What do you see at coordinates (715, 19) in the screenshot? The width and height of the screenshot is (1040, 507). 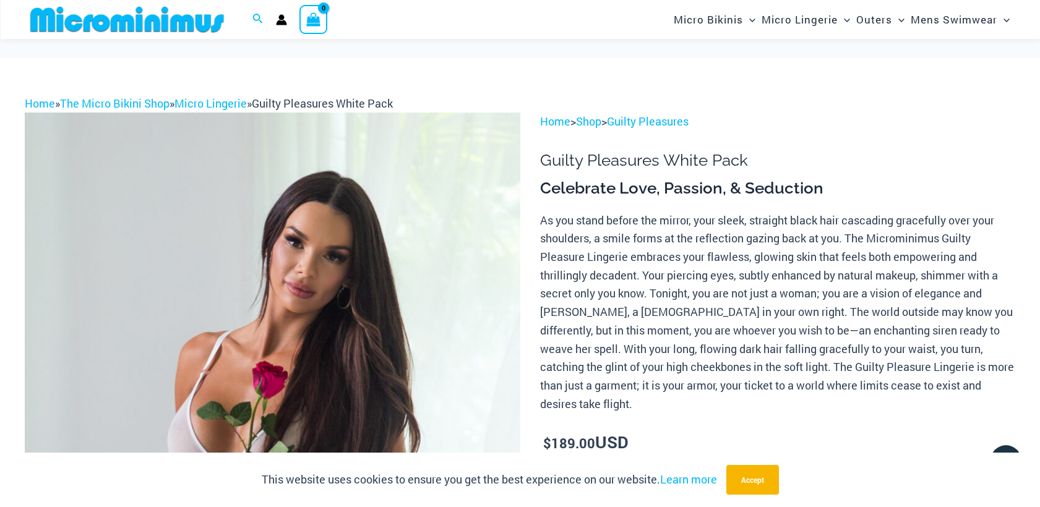 I see `a: Micro BikinisMenu ToggleMenu Toggle` at bounding box center [715, 19].